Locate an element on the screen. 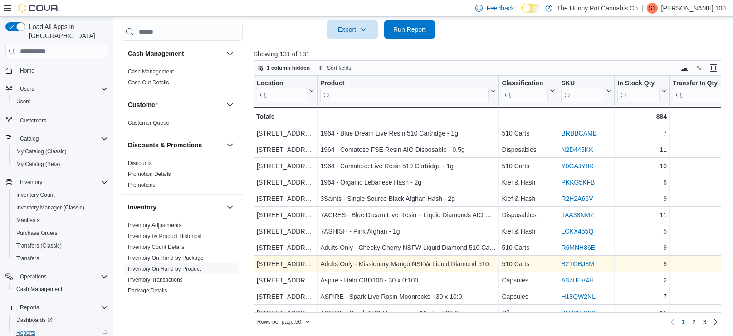 The image size is (733, 336). span: Home is located at coordinates (62, 70).